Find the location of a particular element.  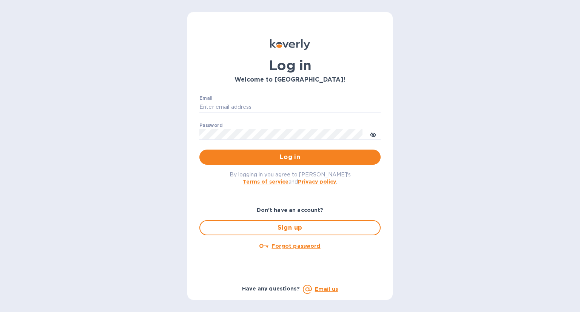

b: Privacy policy is located at coordinates (317, 182).